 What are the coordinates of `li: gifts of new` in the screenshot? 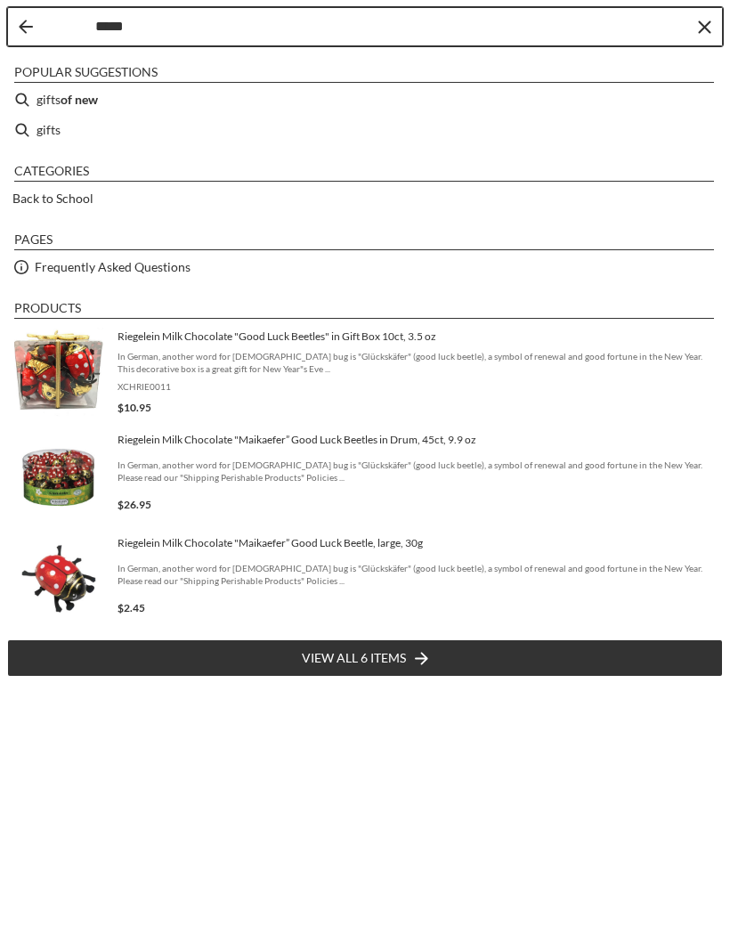 It's located at (365, 100).